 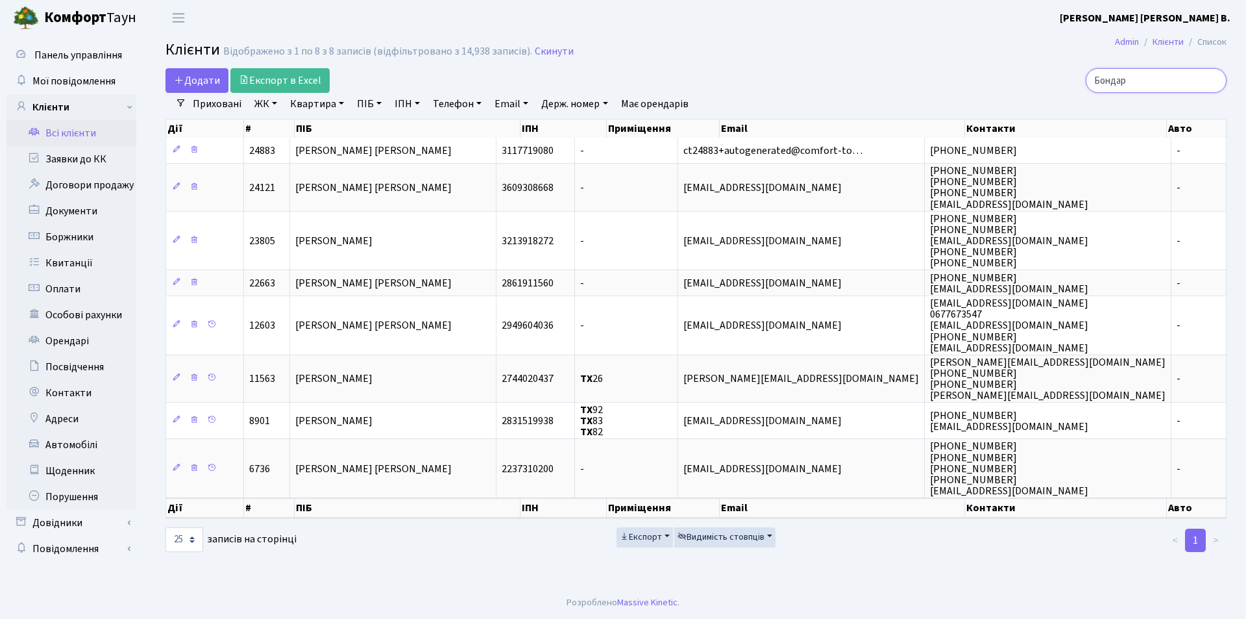 I want to click on span: 24883, so click(x=262, y=151).